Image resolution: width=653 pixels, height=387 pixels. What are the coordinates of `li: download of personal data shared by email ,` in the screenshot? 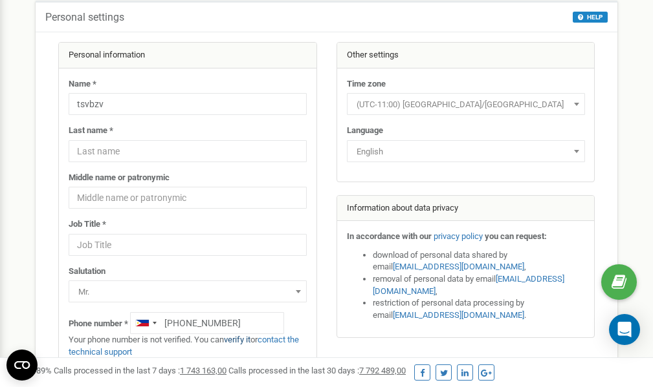 It's located at (479, 261).